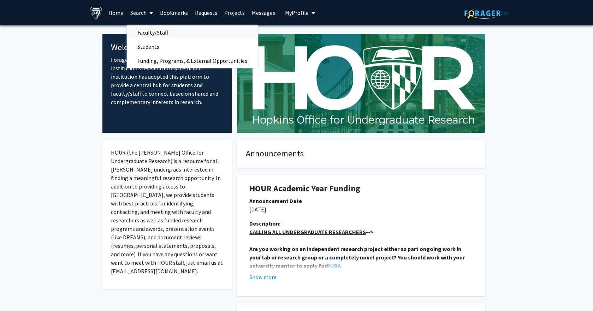 The height and width of the screenshot is (311, 593). What do you see at coordinates (334, 266) in the screenshot?
I see `a: PURA` at bounding box center [334, 266].